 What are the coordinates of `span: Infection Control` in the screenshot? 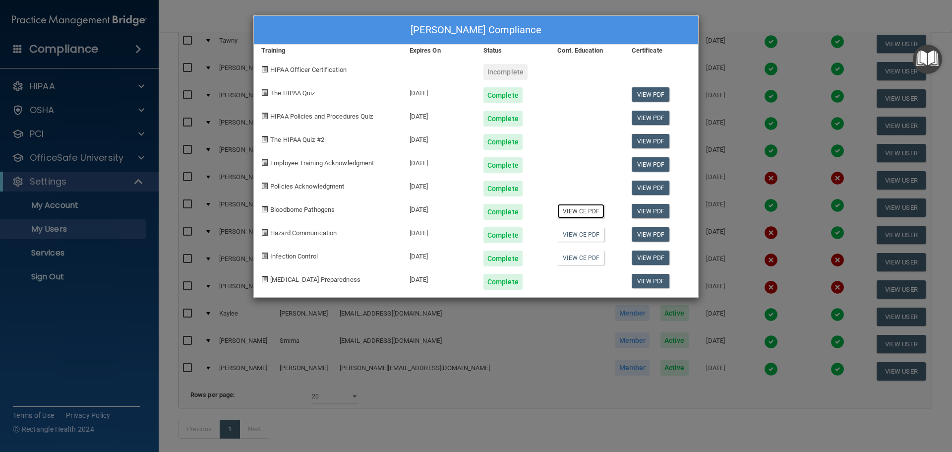 It's located at (294, 256).